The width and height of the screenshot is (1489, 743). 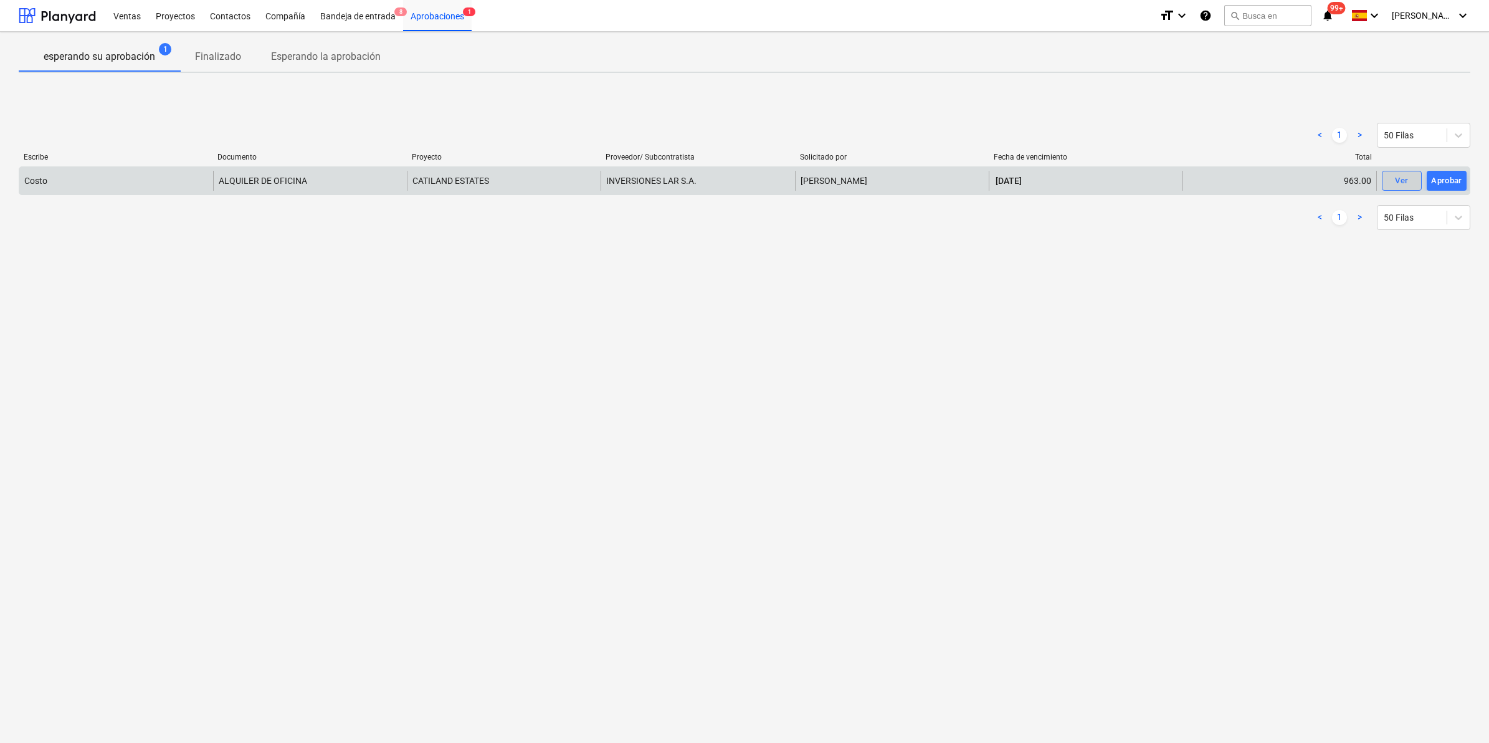 I want to click on i: Base de conocimientos, so click(x=1206, y=16).